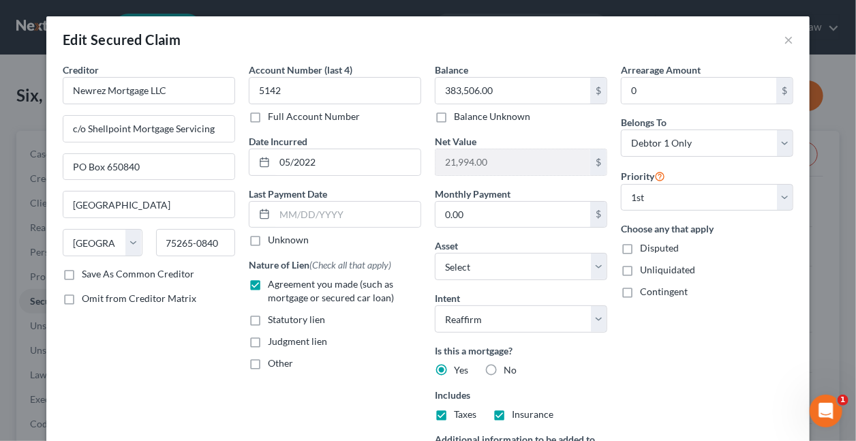  What do you see at coordinates (532, 413) in the screenshot?
I see `span: Insurance` at bounding box center [532, 413].